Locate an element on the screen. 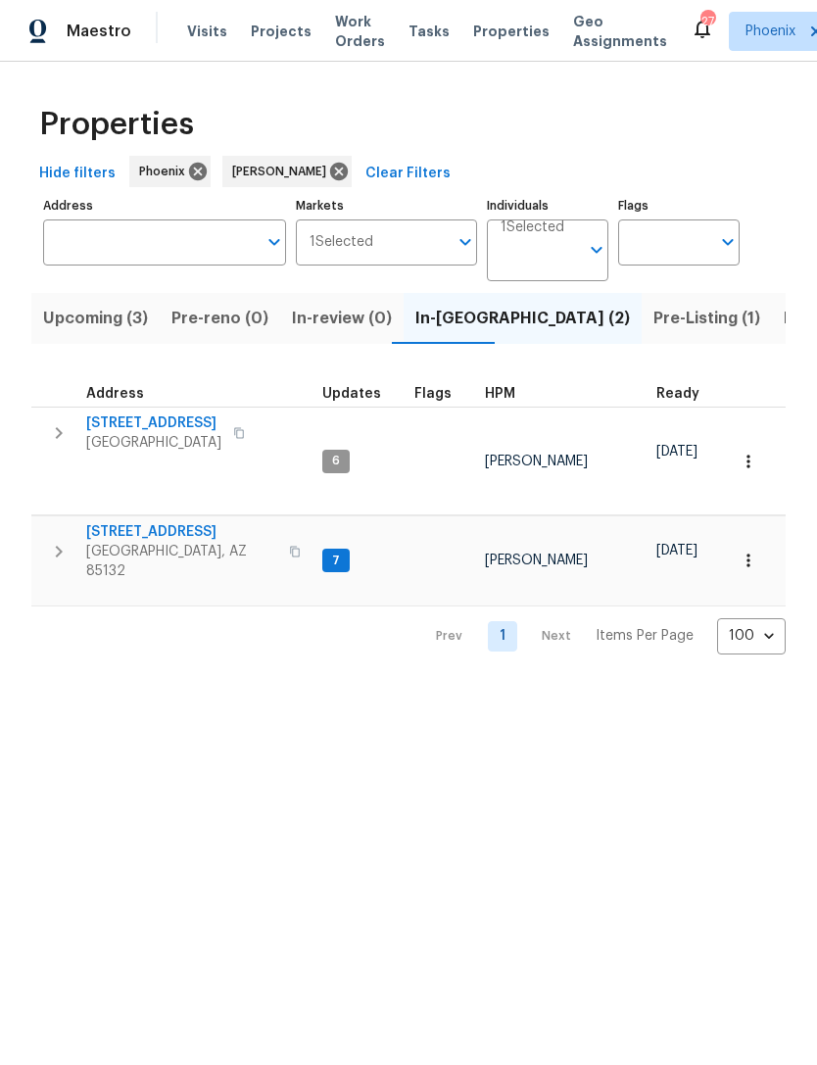 The image size is (817, 1065). span: Address is located at coordinates (115, 394).